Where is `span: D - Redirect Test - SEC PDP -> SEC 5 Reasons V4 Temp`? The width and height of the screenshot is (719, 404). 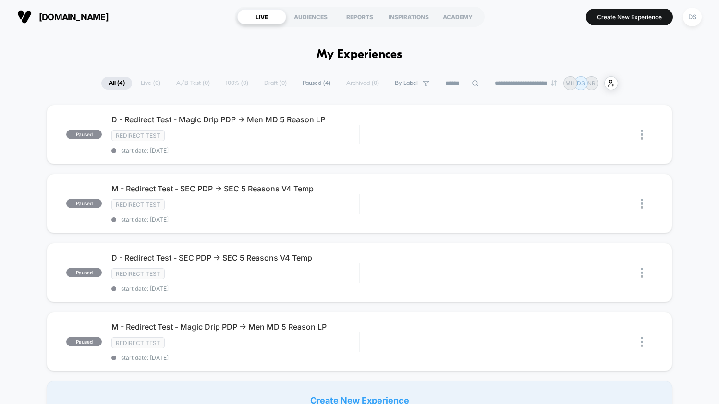 span: D - Redirect Test - SEC PDP -> SEC 5 Reasons V4 Temp is located at coordinates (235, 258).